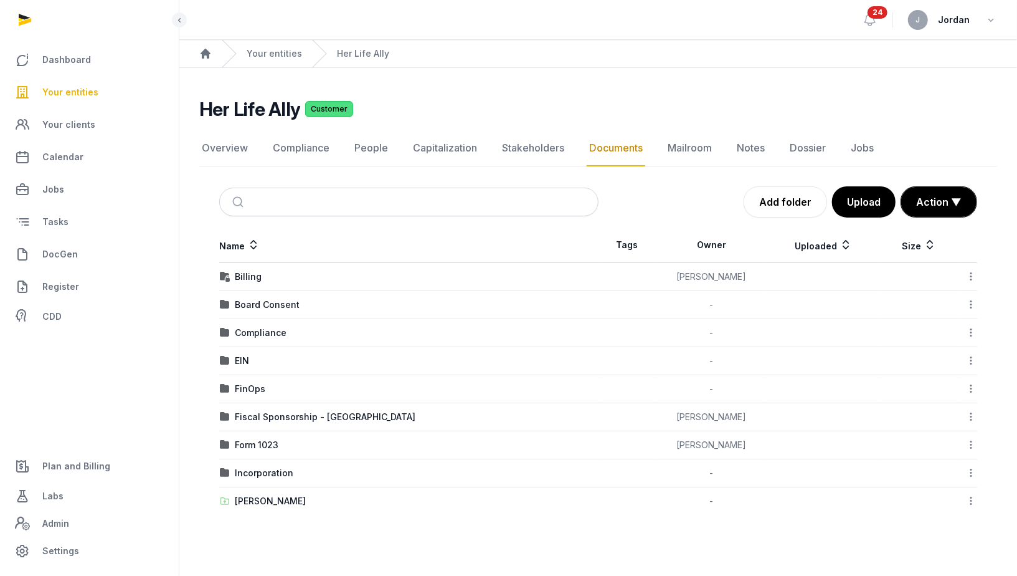 This screenshot has height=576, width=1017. What do you see at coordinates (616, 148) in the screenshot?
I see `a: Documents` at bounding box center [616, 148].